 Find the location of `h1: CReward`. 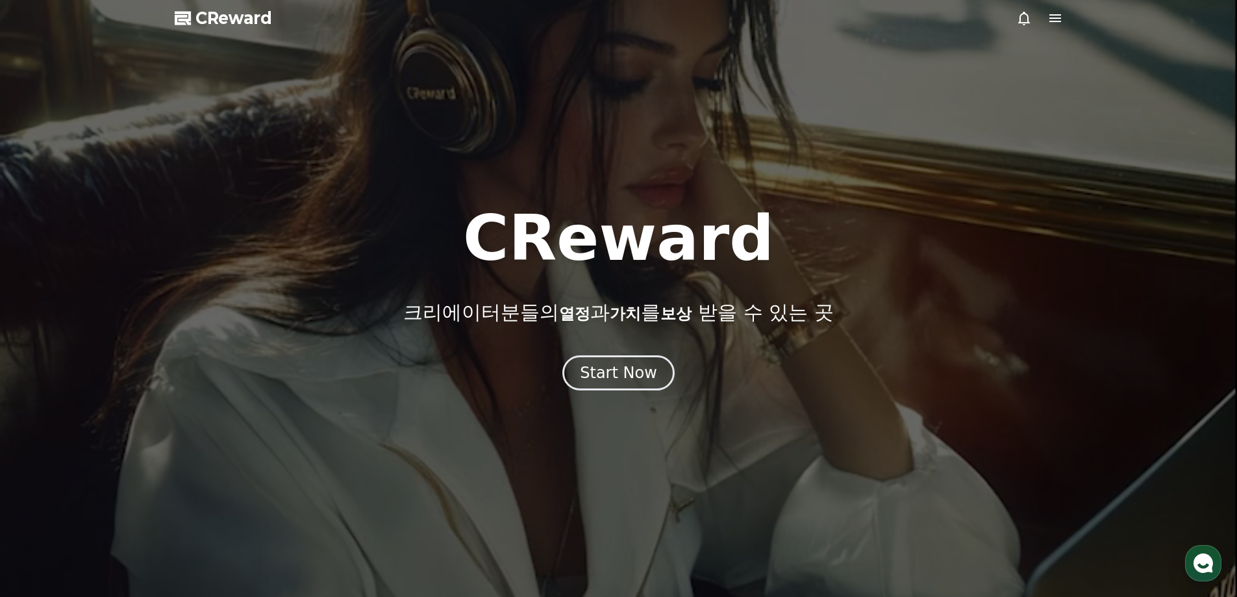

h1: CReward is located at coordinates (618, 238).